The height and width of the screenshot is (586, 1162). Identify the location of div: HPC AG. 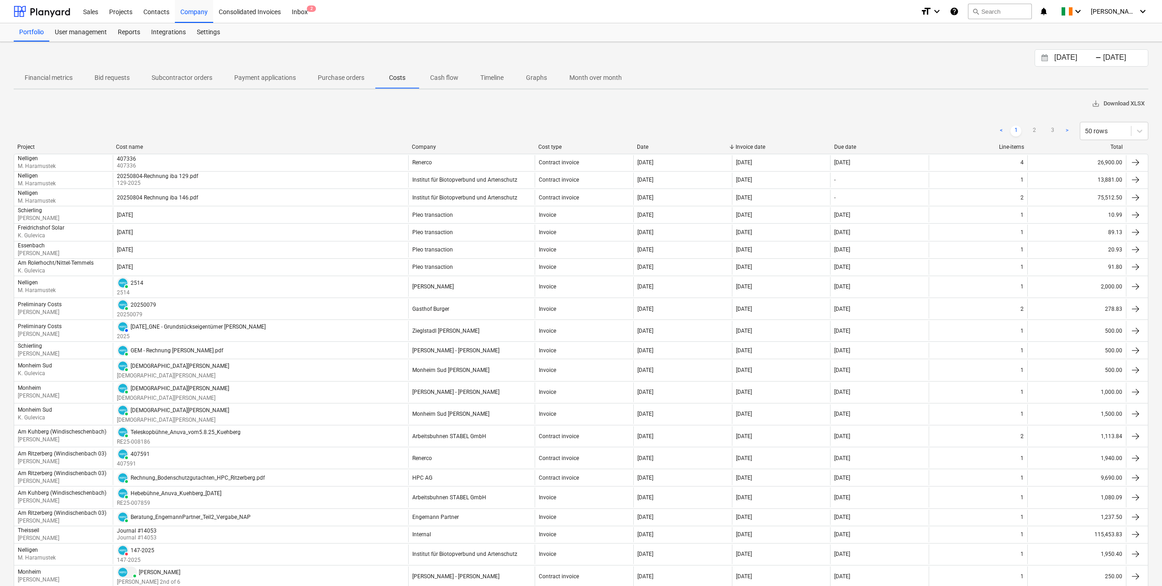
(422, 478).